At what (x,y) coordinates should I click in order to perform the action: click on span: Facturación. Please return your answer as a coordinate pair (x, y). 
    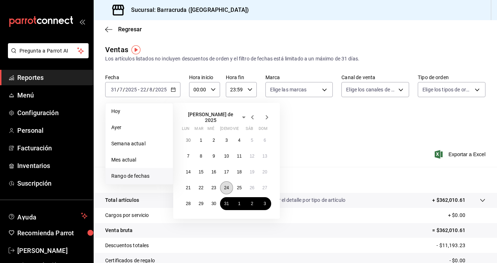
    Looking at the image, I should click on (52, 148).